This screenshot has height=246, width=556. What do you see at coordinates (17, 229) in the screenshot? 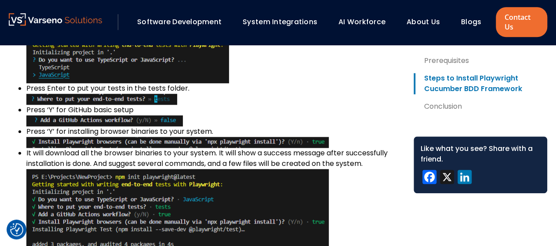
I see `button: Cookie Settings` at bounding box center [17, 229].